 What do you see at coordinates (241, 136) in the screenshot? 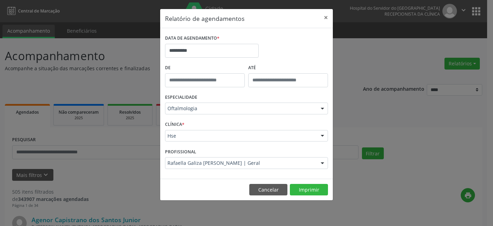
I see `span: Hse` at bounding box center [241, 136].